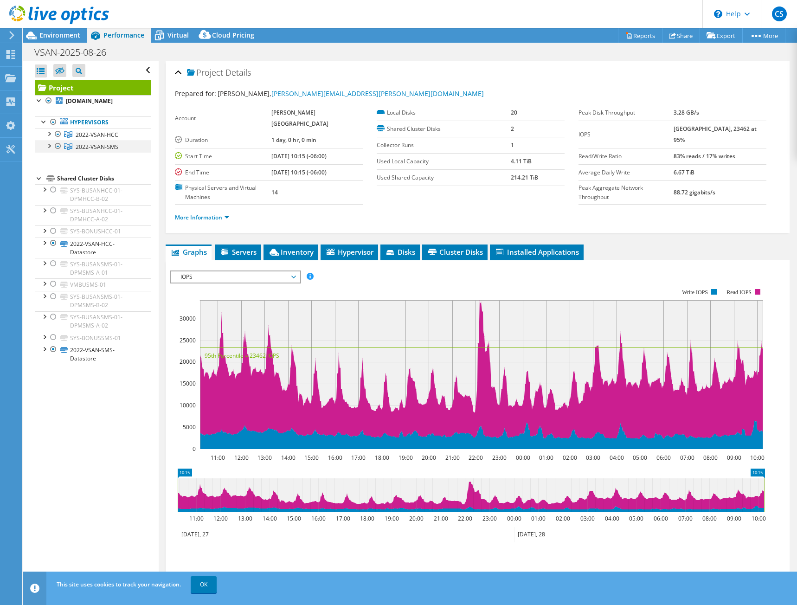 Image resolution: width=797 pixels, height=605 pixels. I want to click on a: SYS-BONUSSMS-01, so click(93, 338).